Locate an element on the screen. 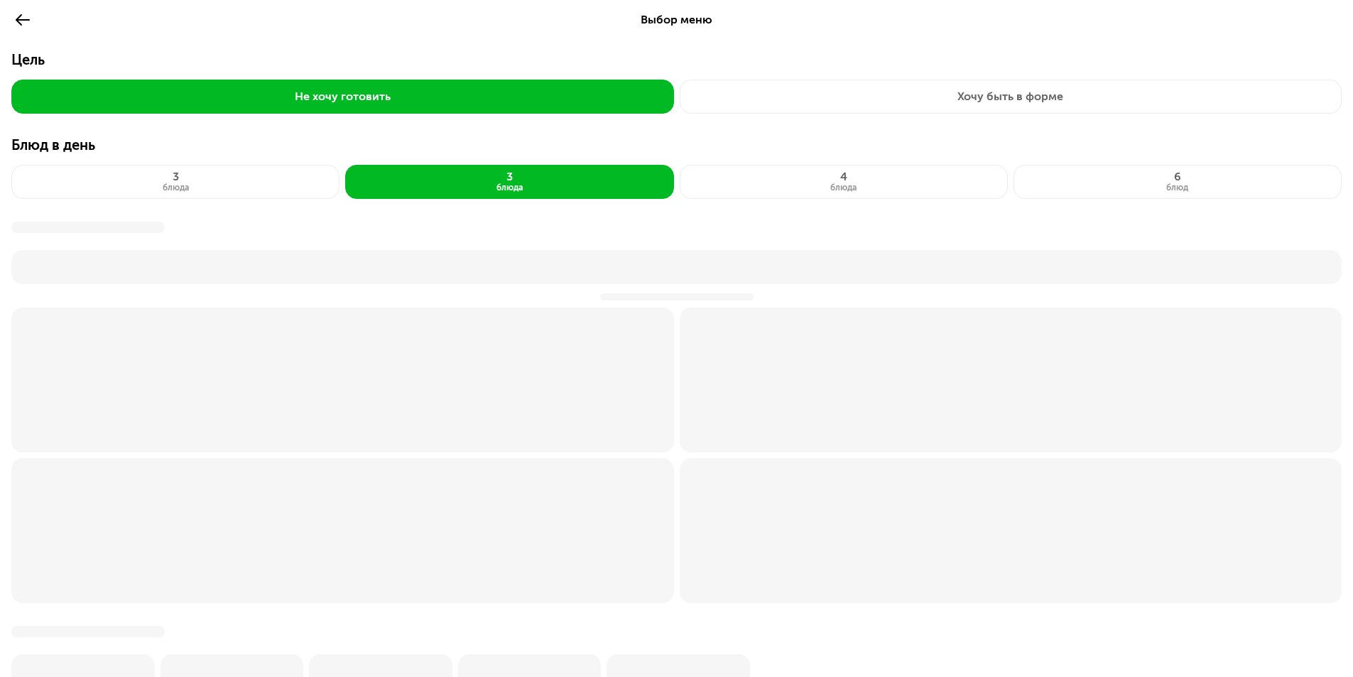 This screenshot has height=677, width=1353. button: 6блюд is located at coordinates (1177, 182).